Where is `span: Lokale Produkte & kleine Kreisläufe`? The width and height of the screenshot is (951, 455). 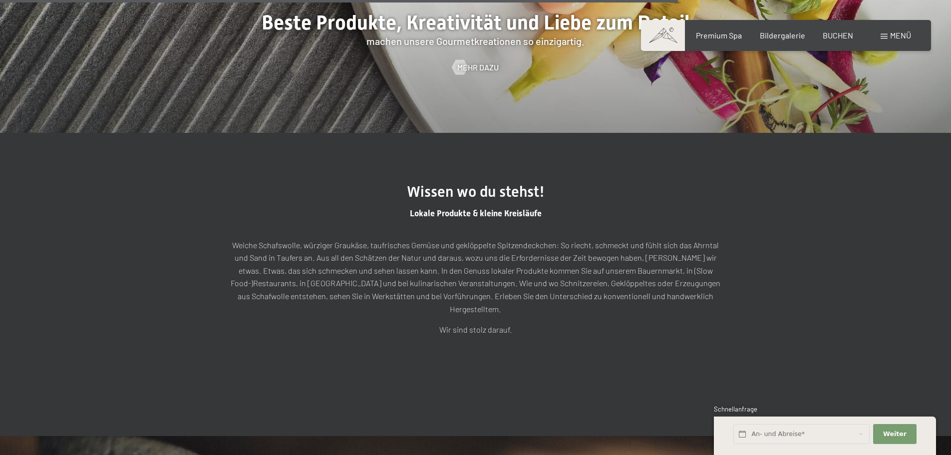 span: Lokale Produkte & kleine Kreisläufe is located at coordinates (476, 213).